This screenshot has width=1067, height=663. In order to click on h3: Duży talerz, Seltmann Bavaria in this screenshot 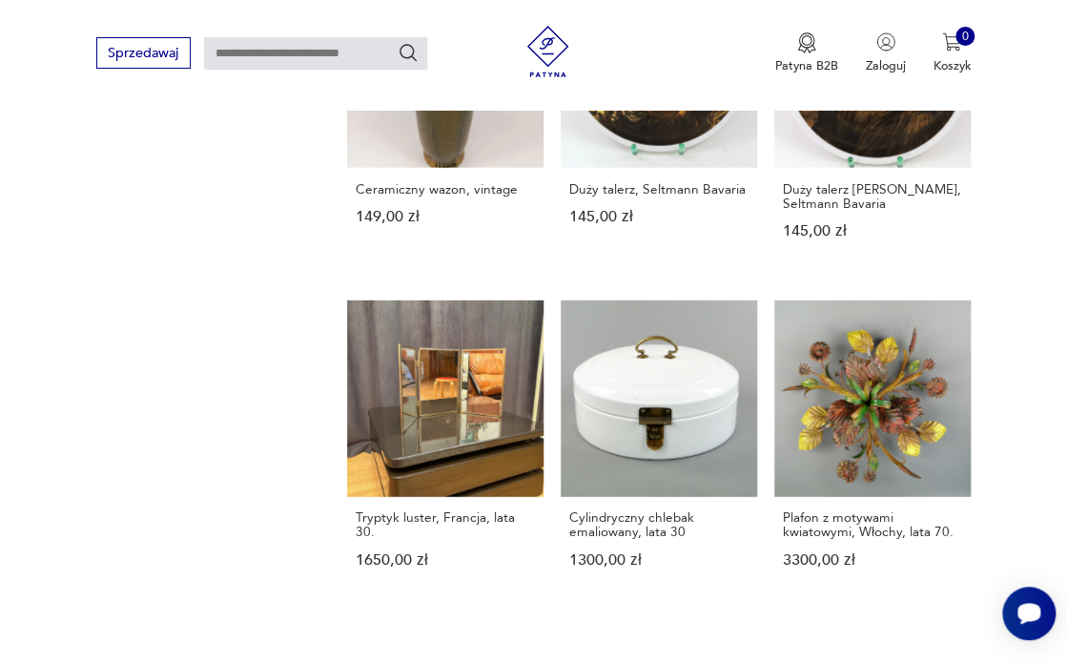, I will do `click(659, 189)`.